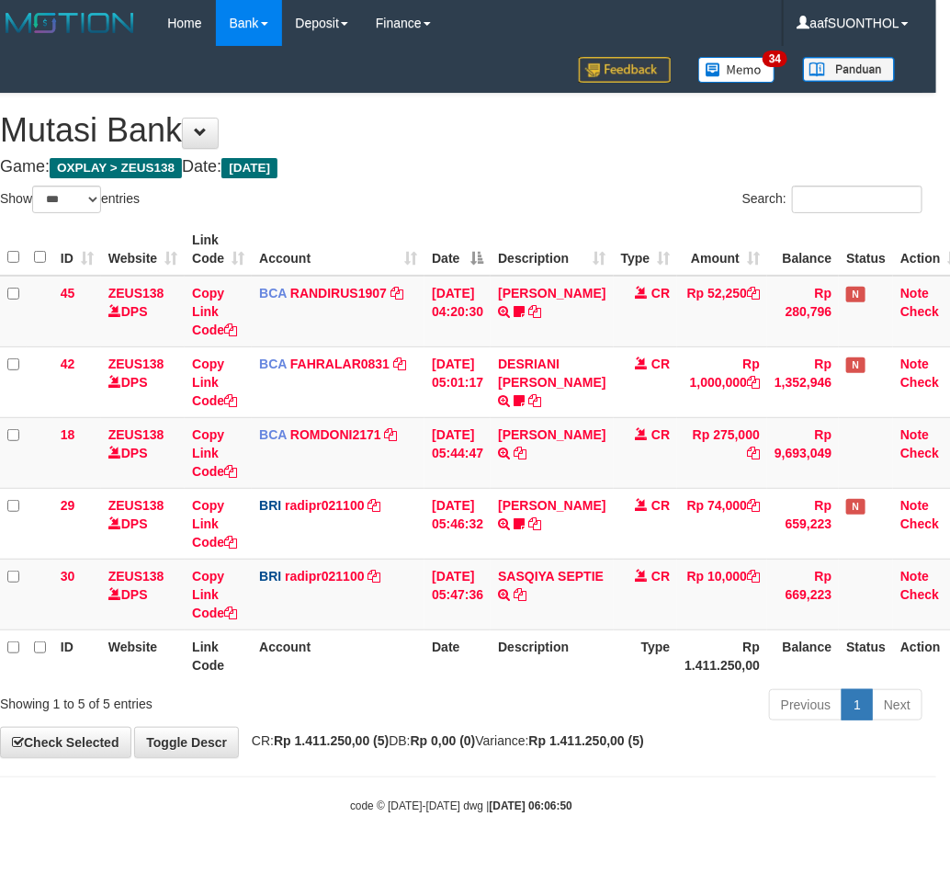 This screenshot has width=950, height=873. Describe the element at coordinates (535, 524) in the screenshot. I see `a: Copy STEVANO FERNAN to clipboard` at that location.